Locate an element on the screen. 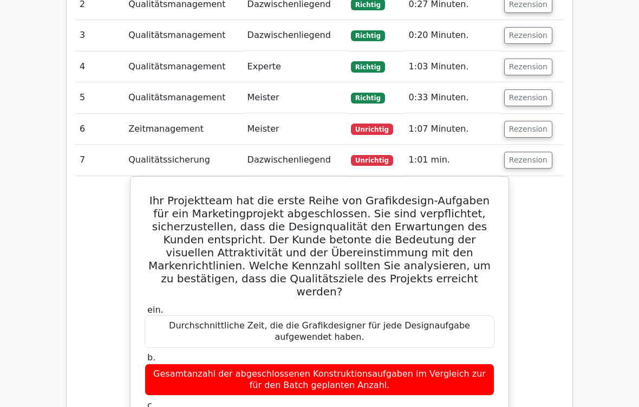  td: Qualitätssicherung is located at coordinates (183, 160).